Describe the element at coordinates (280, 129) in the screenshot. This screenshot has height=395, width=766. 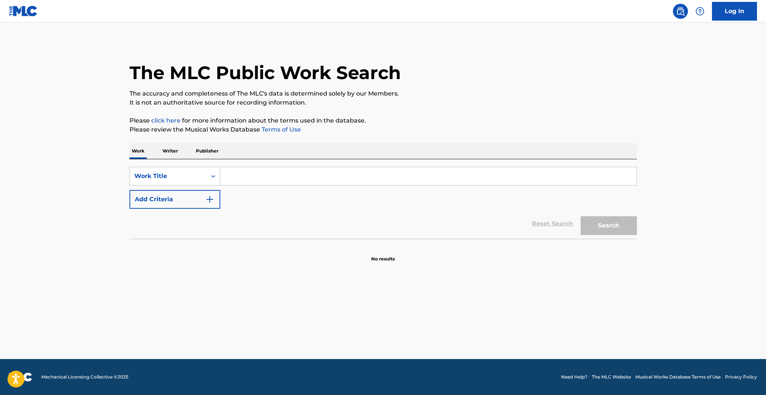
I see `a: Terms of Use` at that location.